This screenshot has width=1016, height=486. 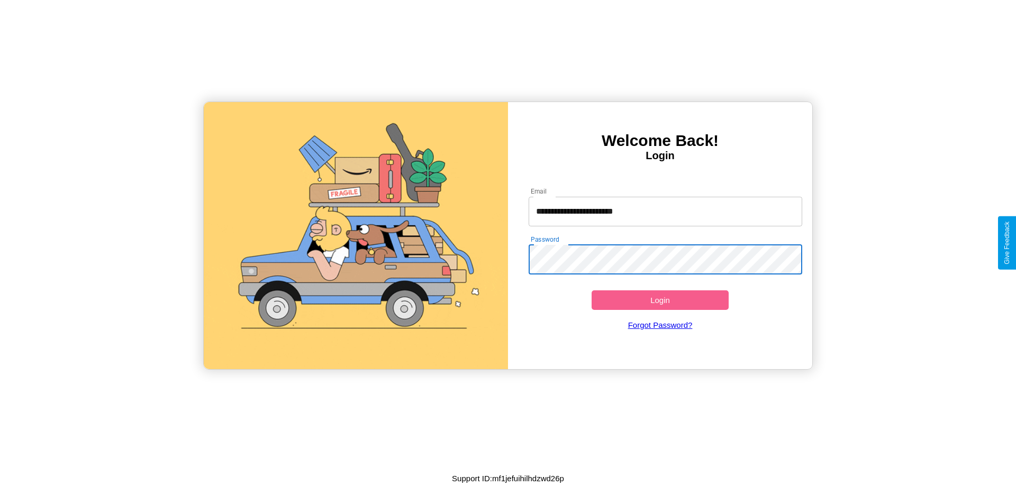 I want to click on img: gif, so click(x=356, y=235).